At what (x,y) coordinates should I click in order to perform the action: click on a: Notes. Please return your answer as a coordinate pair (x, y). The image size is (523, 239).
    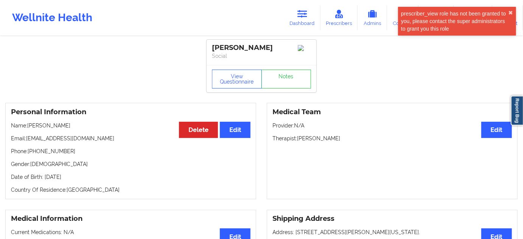
    Looking at the image, I should click on (287, 79).